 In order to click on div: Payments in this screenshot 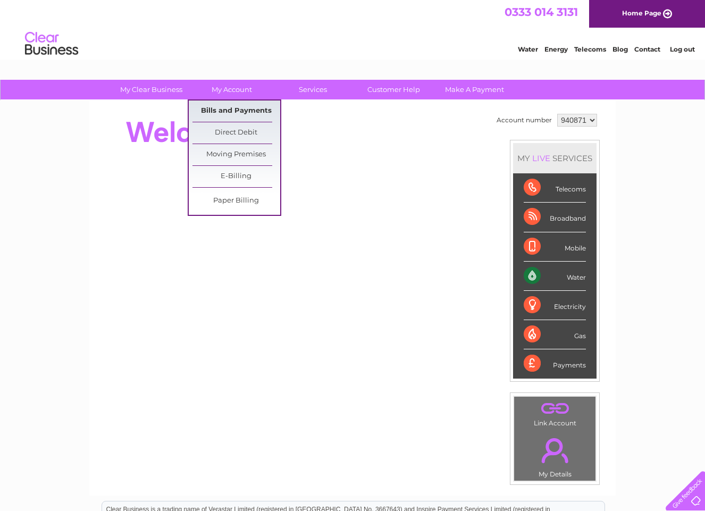, I will do `click(555, 364)`.